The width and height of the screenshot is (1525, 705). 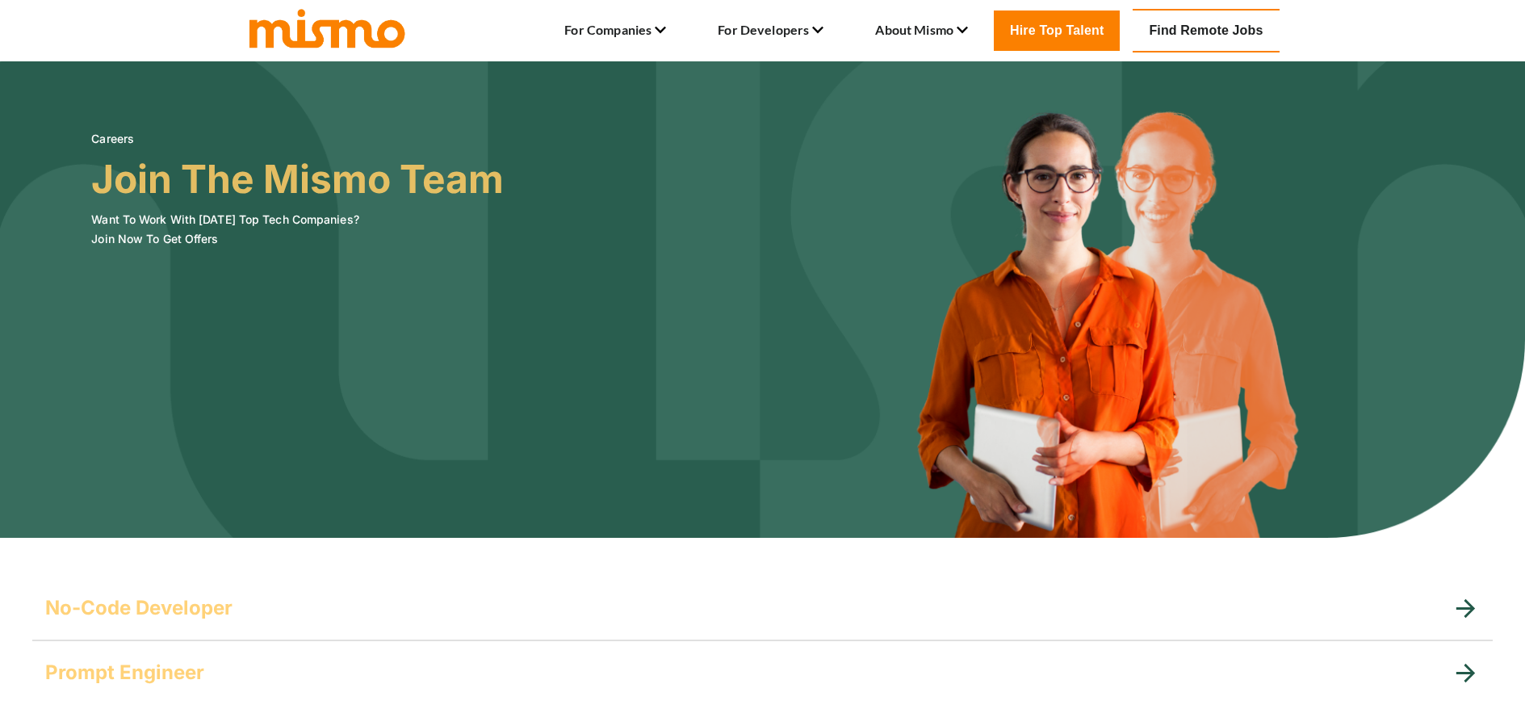 I want to click on a: Hire Top Talent, so click(x=1057, y=31).